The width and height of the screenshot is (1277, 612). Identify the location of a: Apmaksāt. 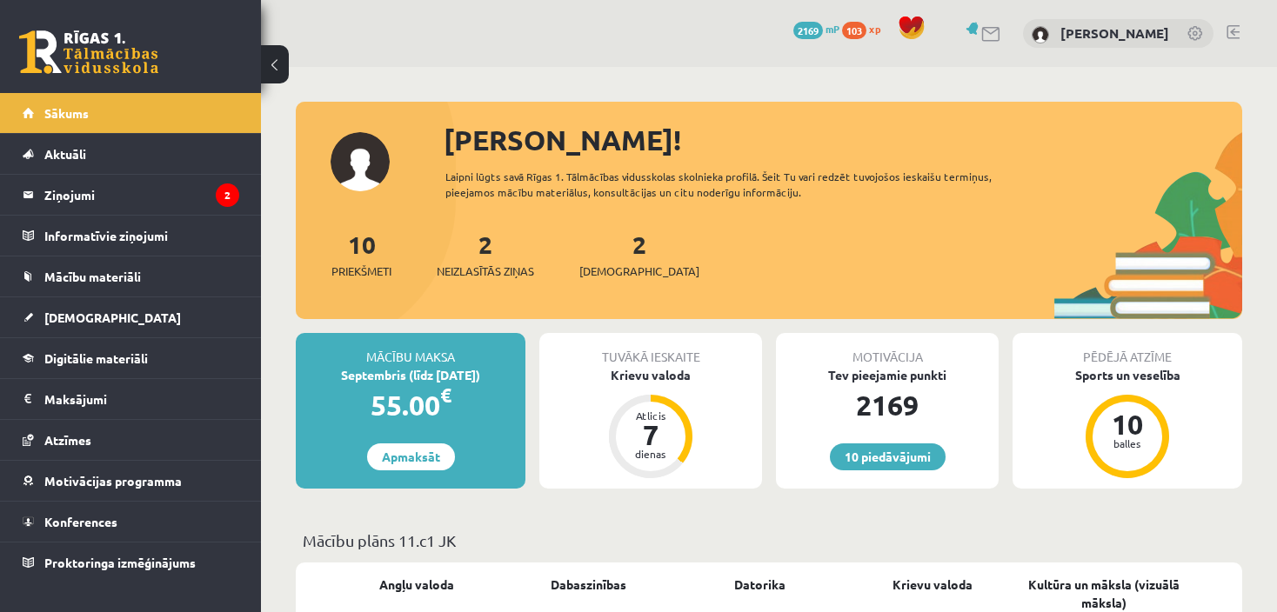
(410, 457).